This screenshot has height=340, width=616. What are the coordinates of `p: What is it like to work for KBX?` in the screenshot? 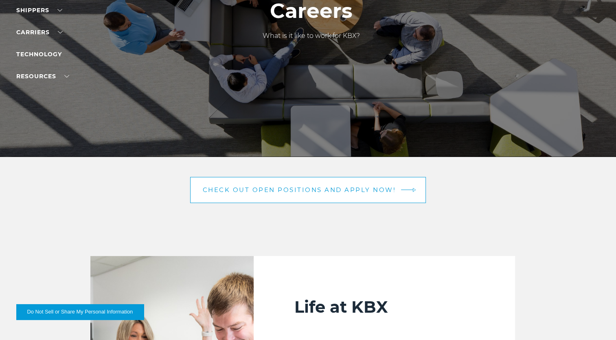 It's located at (311, 36).